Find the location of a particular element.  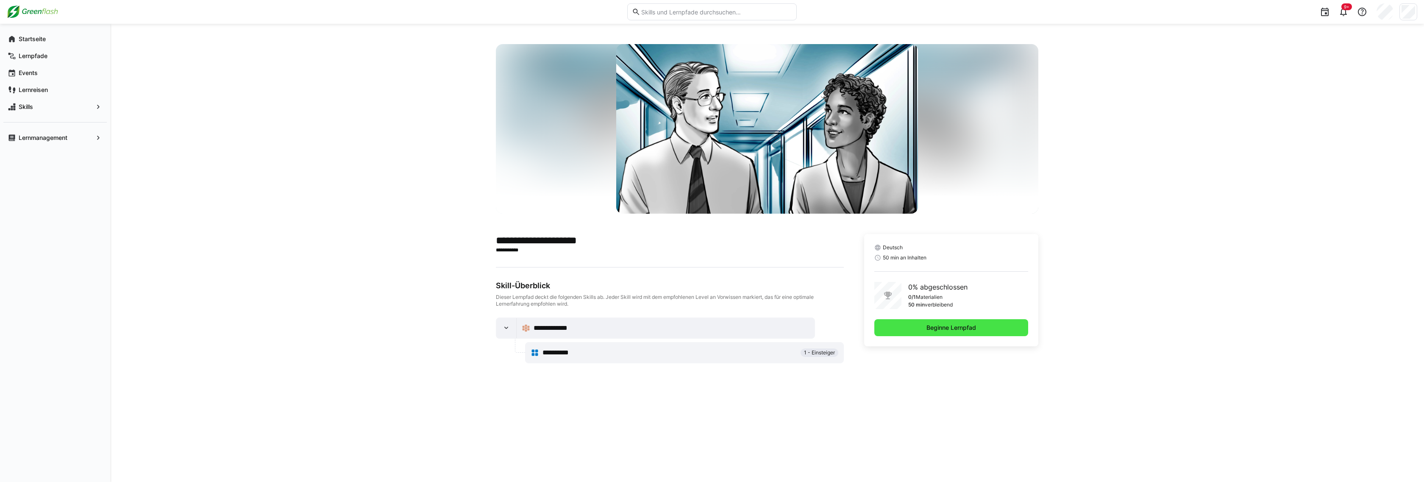

p: verbleibend is located at coordinates (938, 305).